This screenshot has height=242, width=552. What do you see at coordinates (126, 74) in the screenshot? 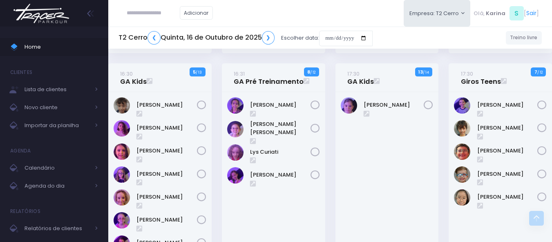
I see `small: 16:30` at bounding box center [126, 74].